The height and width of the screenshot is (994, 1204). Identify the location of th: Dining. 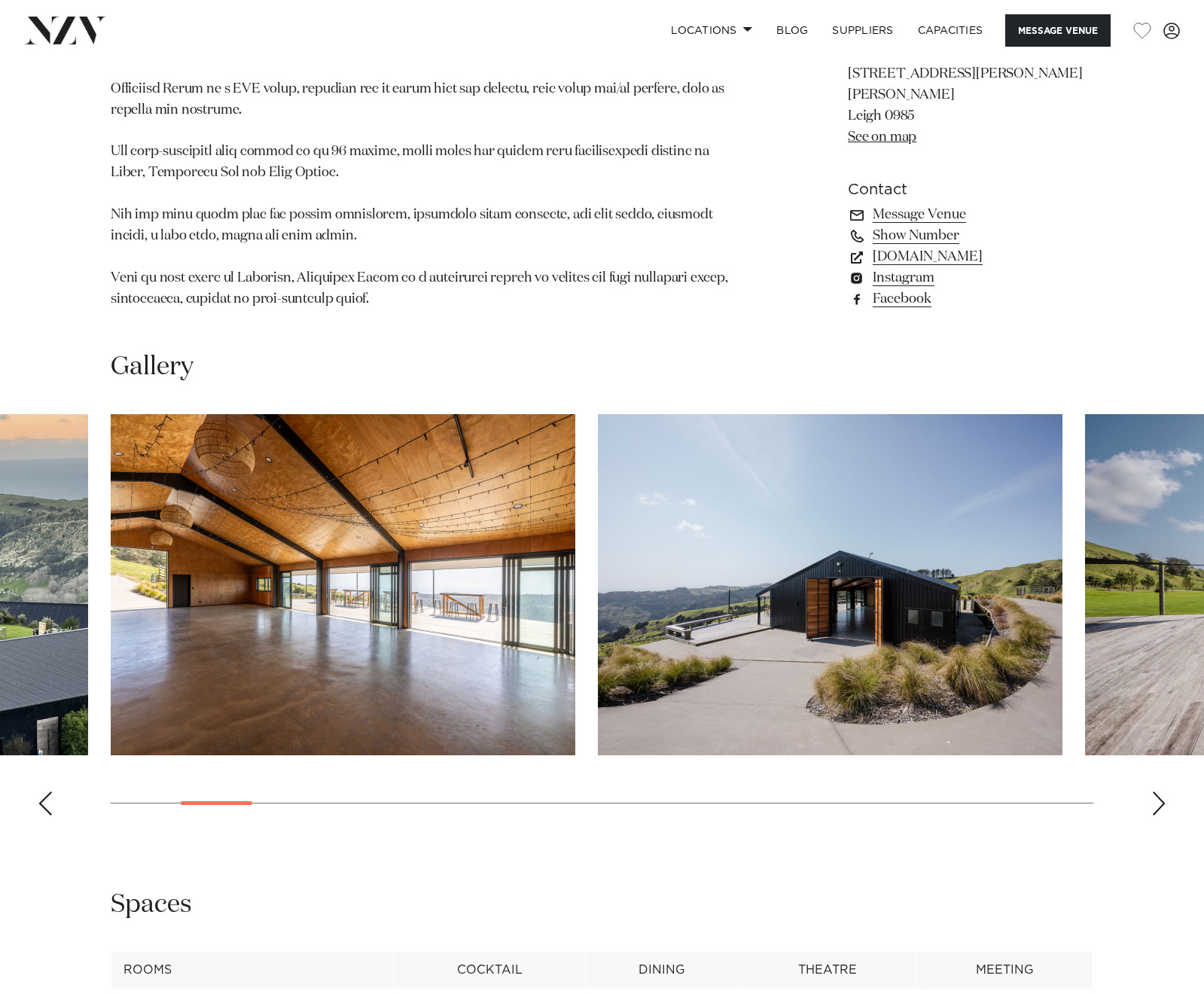
(662, 971).